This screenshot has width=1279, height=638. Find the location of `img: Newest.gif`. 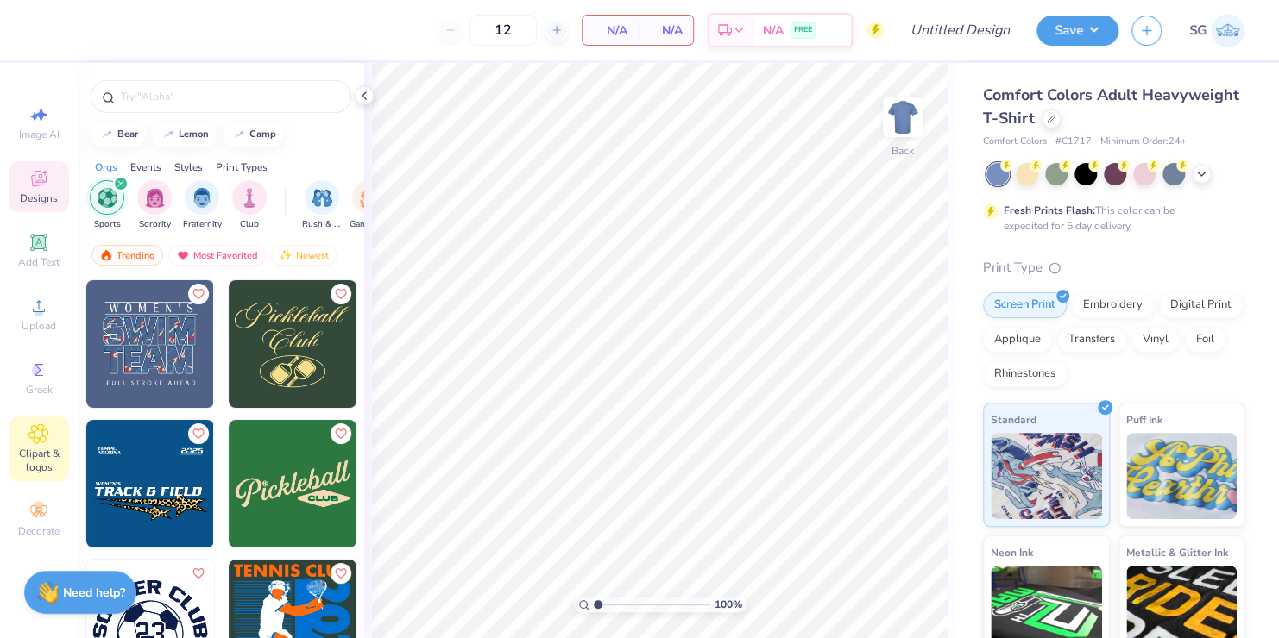

img: Newest.gif is located at coordinates (286, 255).